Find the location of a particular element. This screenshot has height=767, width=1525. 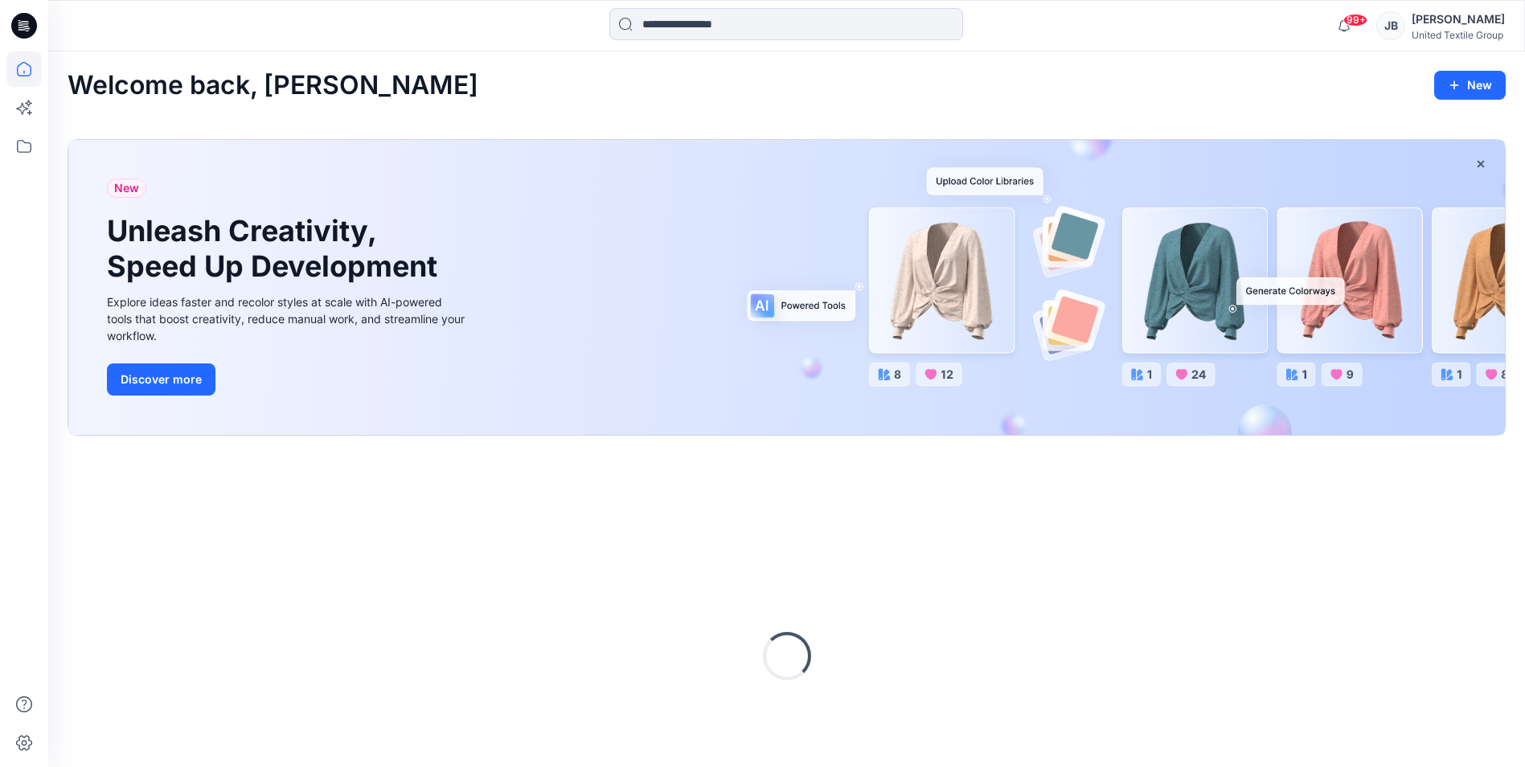

h1: Unleash Creativity, Speed Up Development is located at coordinates (276, 248).